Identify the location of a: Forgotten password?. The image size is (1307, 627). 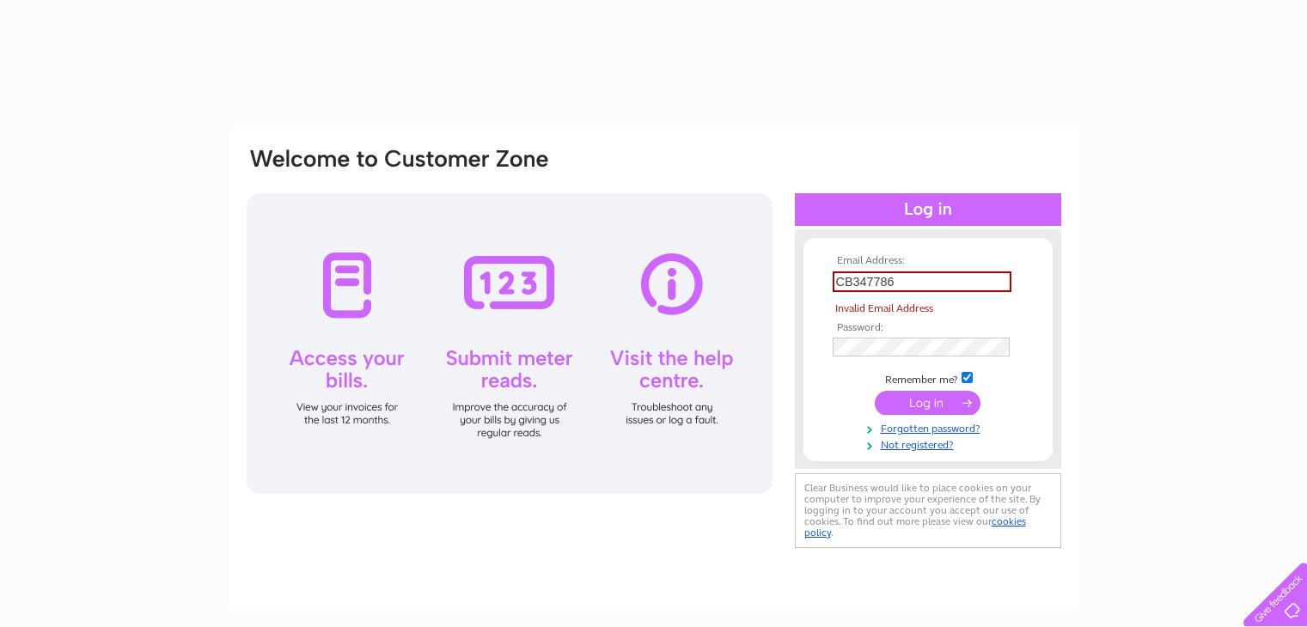
(930, 427).